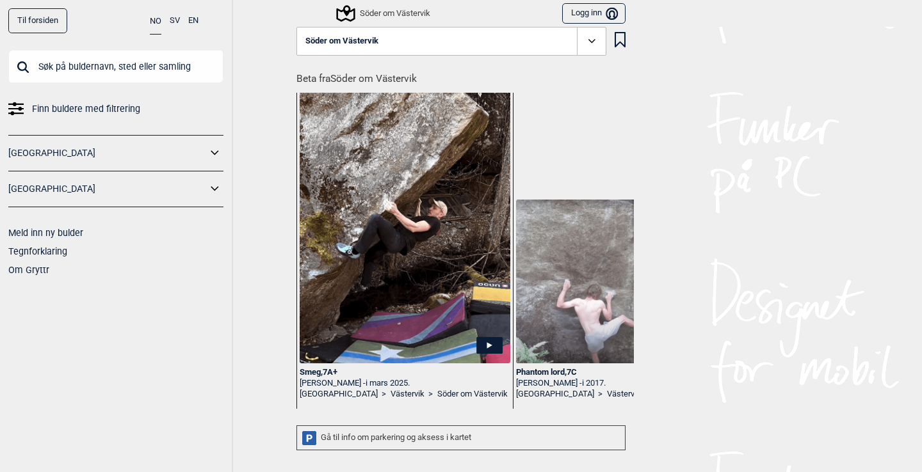 The width and height of the screenshot is (922, 472). Describe the element at coordinates (86, 109) in the screenshot. I see `span: Finn buldere med filtrering` at that location.